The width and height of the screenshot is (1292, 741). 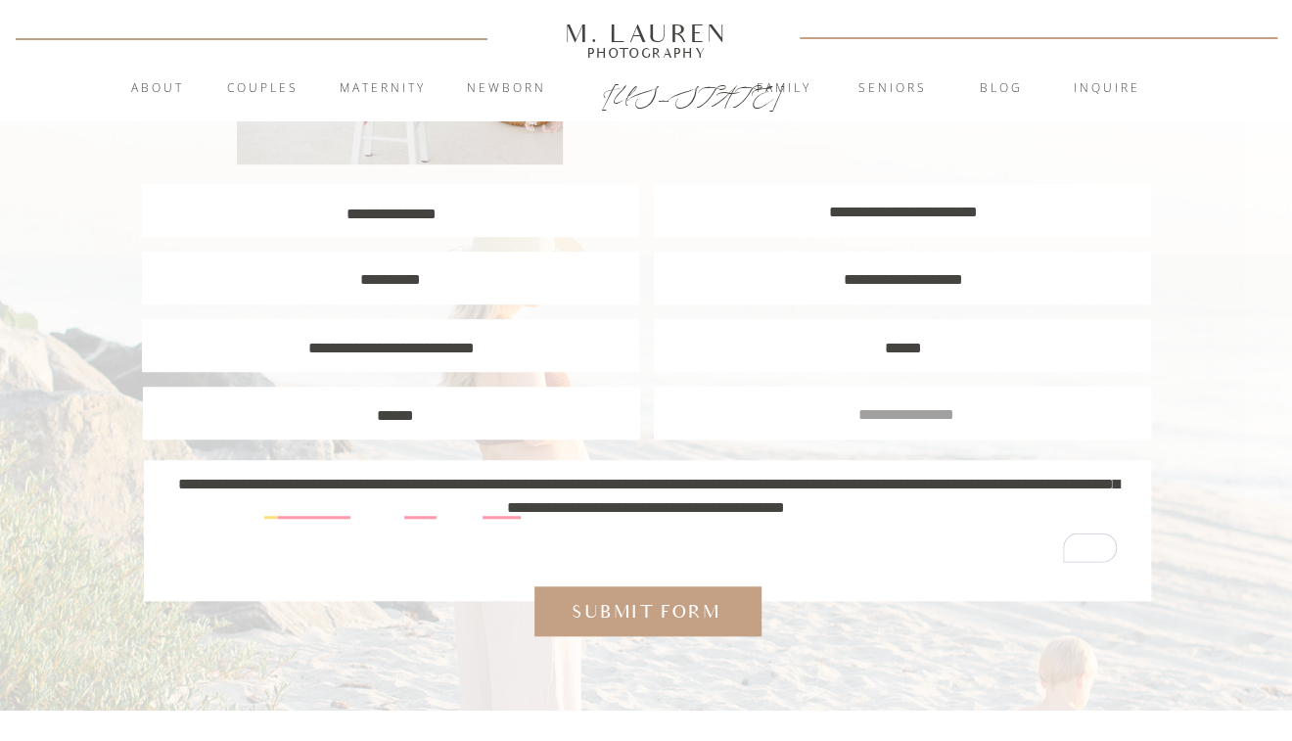 I want to click on a: inquire, so click(x=1107, y=89).